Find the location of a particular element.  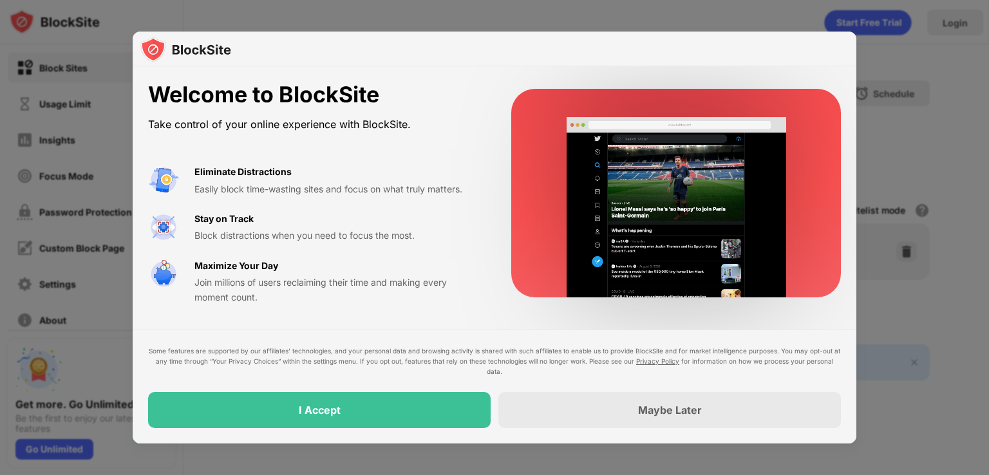

img: logo-blocksite.svg is located at coordinates (185, 50).